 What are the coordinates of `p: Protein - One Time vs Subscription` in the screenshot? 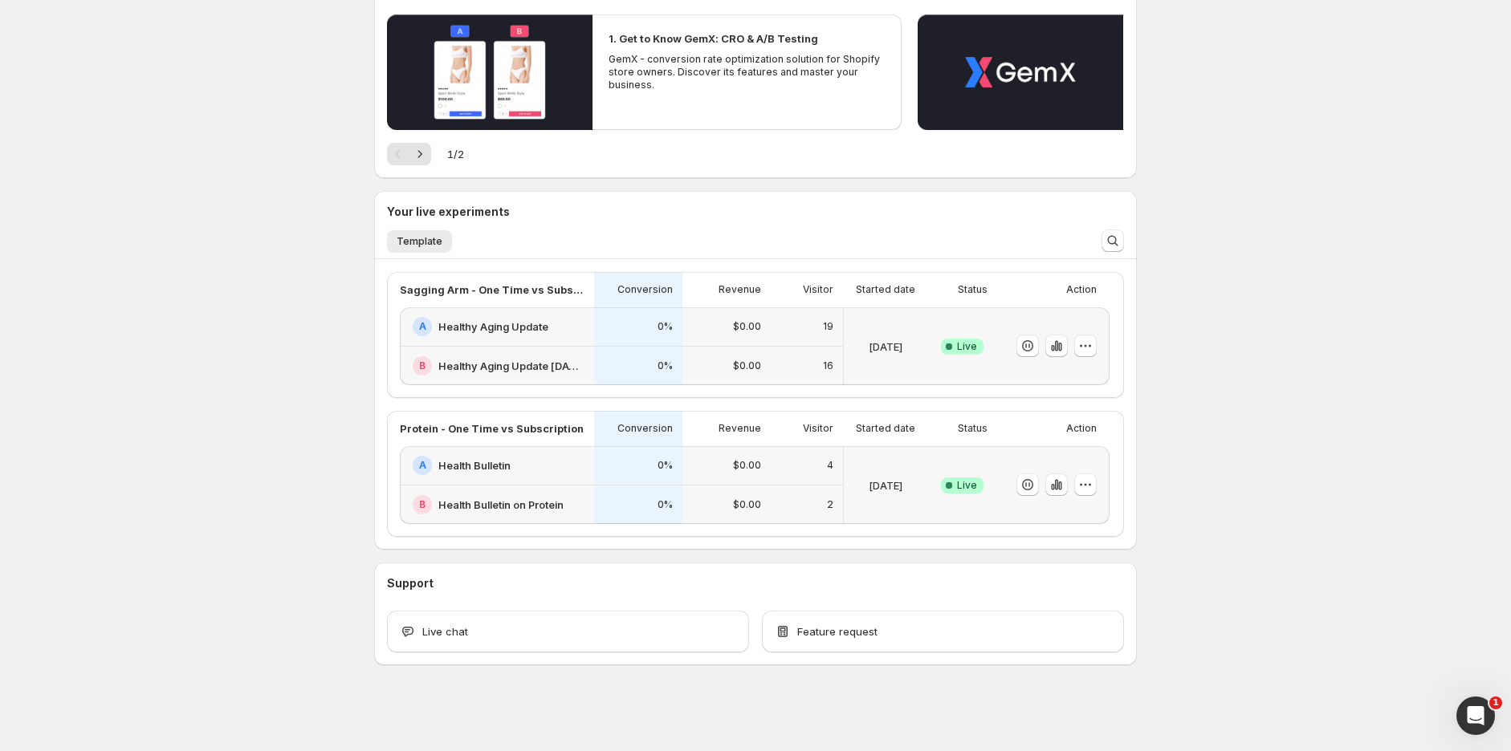 It's located at (491, 429).